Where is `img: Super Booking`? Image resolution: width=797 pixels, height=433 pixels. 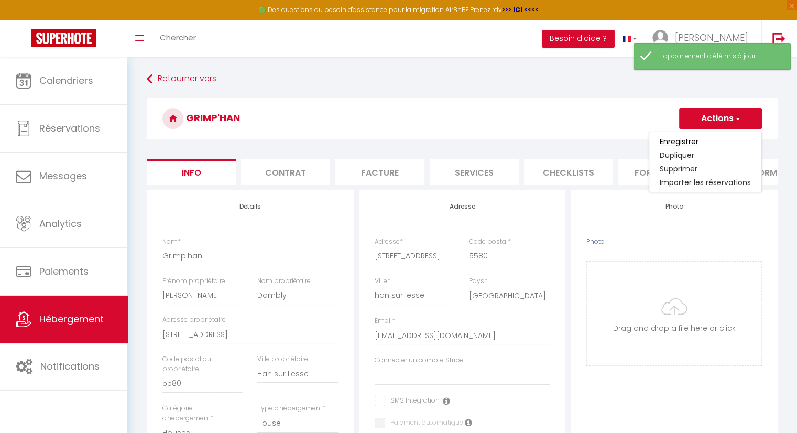 img: Super Booking is located at coordinates (63, 38).